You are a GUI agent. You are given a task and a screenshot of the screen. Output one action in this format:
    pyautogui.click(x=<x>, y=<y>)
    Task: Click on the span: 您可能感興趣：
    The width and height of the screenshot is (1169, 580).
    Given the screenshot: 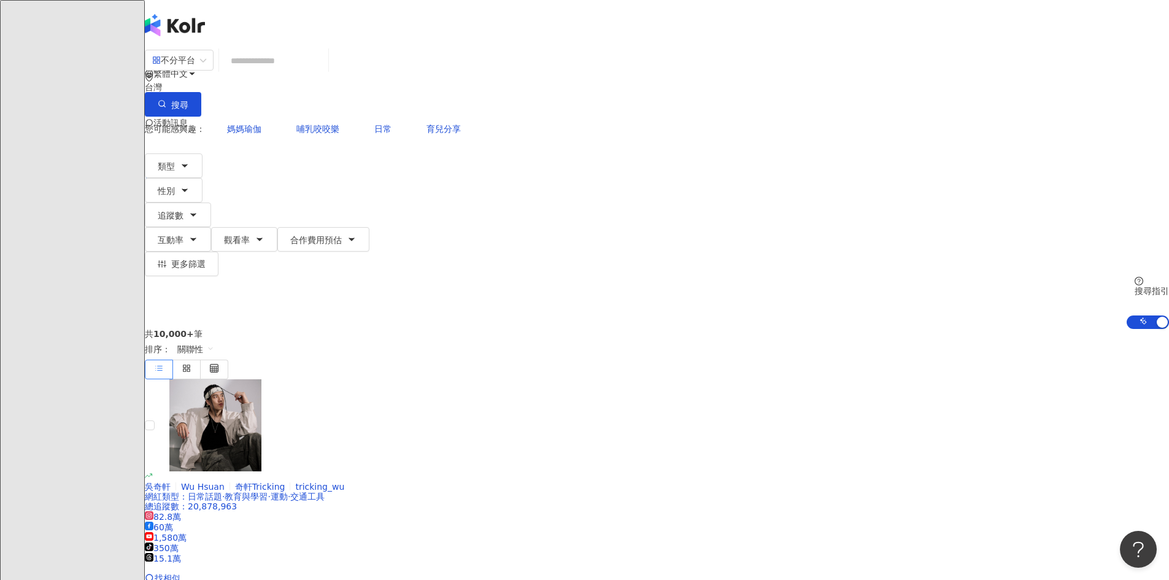 What is the action you would take?
    pyautogui.click(x=175, y=129)
    